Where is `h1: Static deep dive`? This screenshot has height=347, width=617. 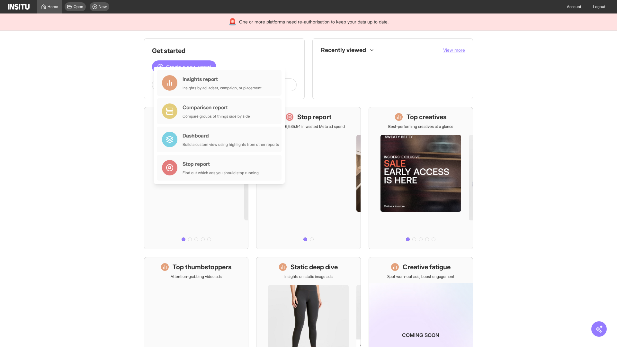 h1: Static deep dive is located at coordinates (314, 267).